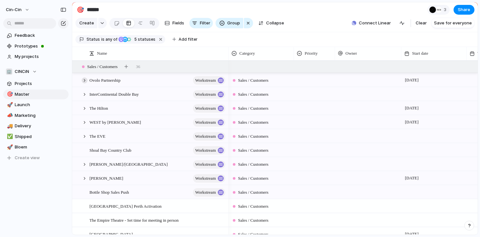 This screenshot has width=480, height=237. I want to click on span: statuses, so click(144, 39).